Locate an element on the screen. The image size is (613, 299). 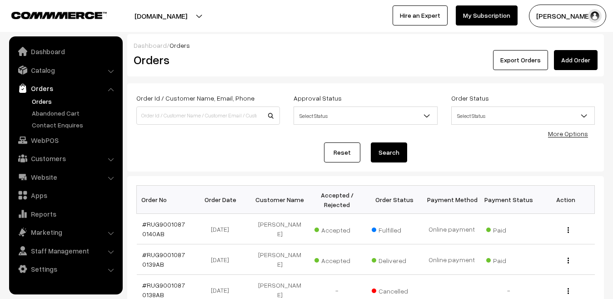
button: Search is located at coordinates (389, 152).